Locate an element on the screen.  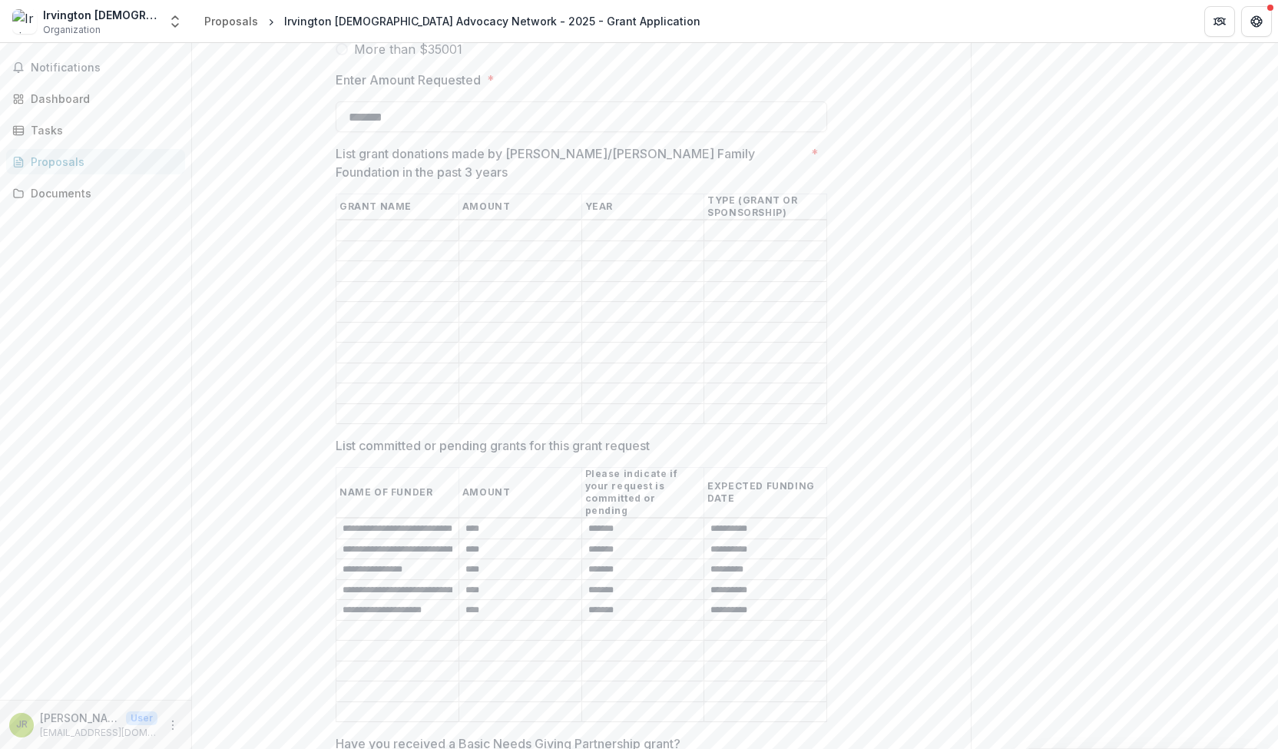
th: Please indicate if your request is committed or pending is located at coordinates (643, 493).